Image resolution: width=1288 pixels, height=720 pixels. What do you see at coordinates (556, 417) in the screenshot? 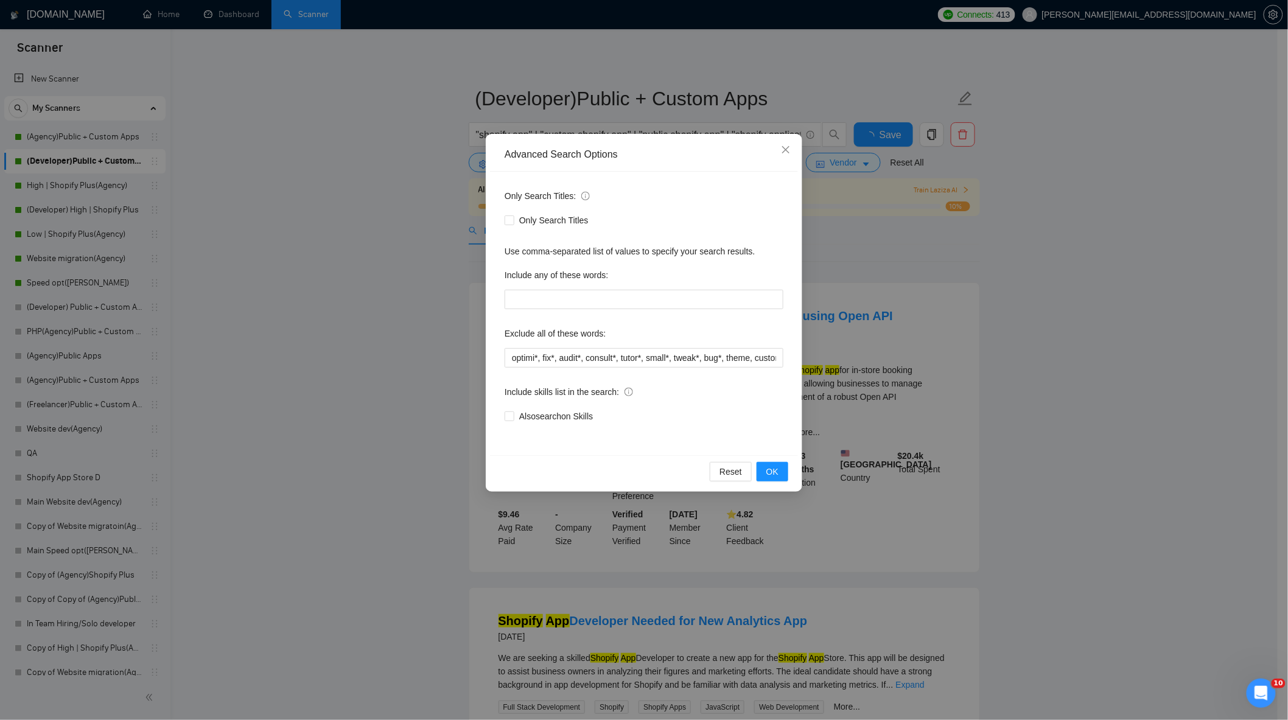
I see `span: Also search on Skills` at bounding box center [556, 417].